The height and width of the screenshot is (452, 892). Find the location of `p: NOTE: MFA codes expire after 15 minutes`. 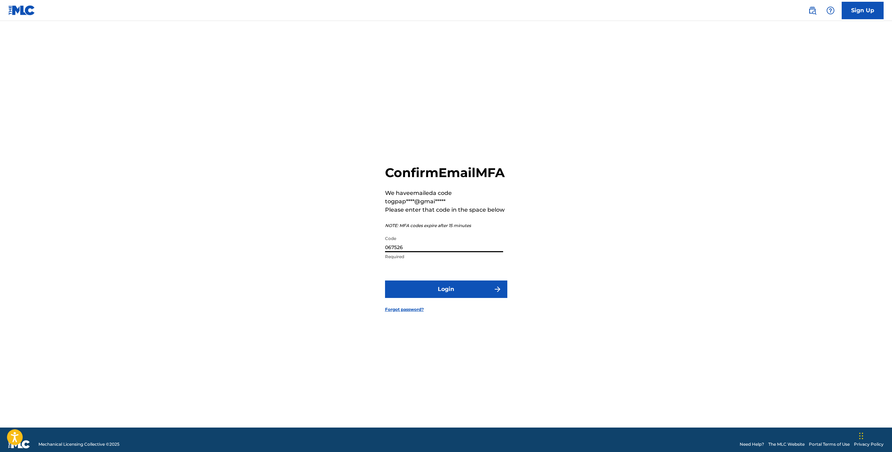

p: NOTE: MFA codes expire after 15 minutes is located at coordinates (446, 226).